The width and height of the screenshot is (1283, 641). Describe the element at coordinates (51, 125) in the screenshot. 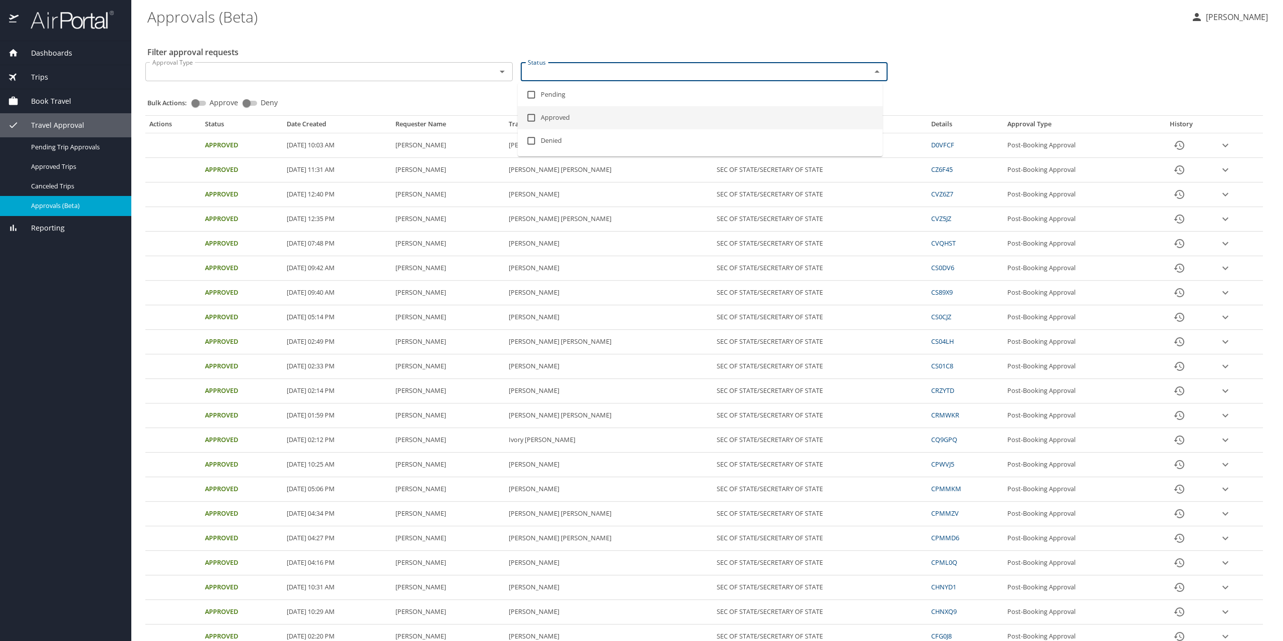

I see `span: Travel Approval` at that location.